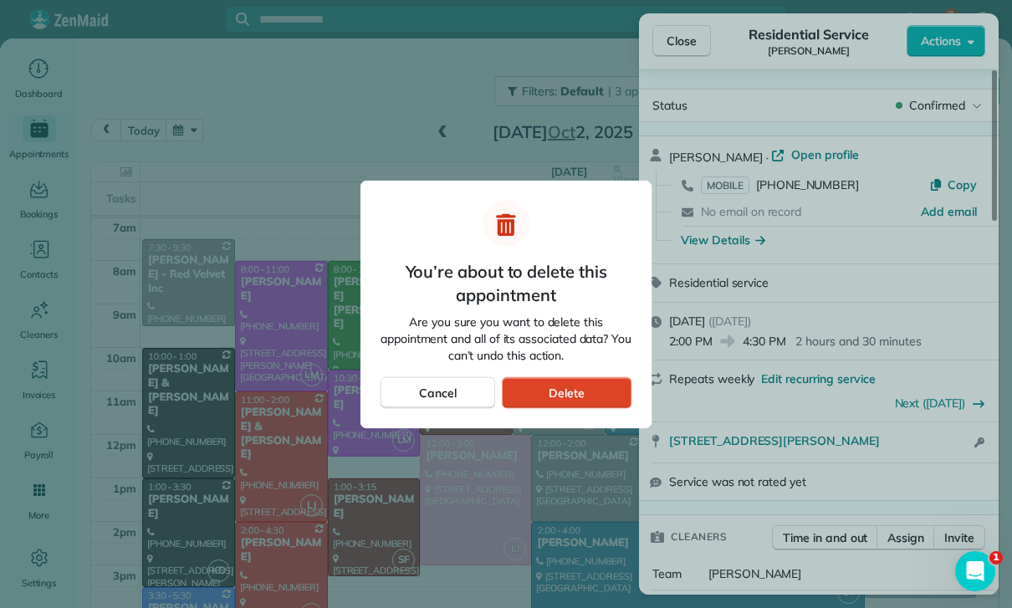 Image resolution: width=1012 pixels, height=608 pixels. I want to click on span: You’re about to delete this appointment, so click(506, 283).